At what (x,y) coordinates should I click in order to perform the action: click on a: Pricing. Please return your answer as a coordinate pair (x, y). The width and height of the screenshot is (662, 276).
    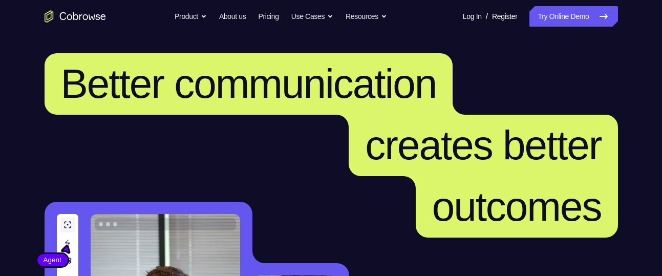
    Looking at the image, I should click on (268, 16).